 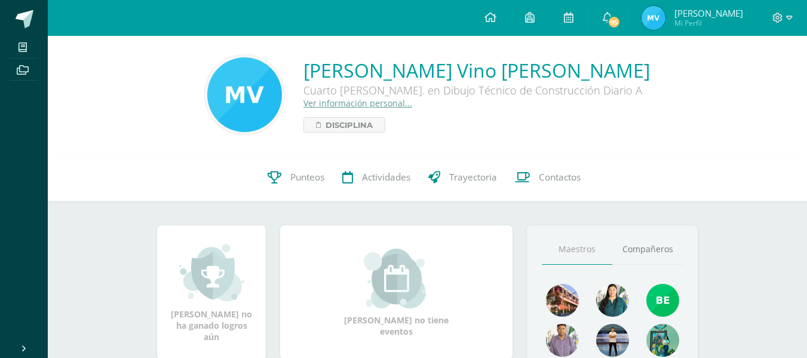 I want to click on span: Contactos, so click(x=560, y=177).